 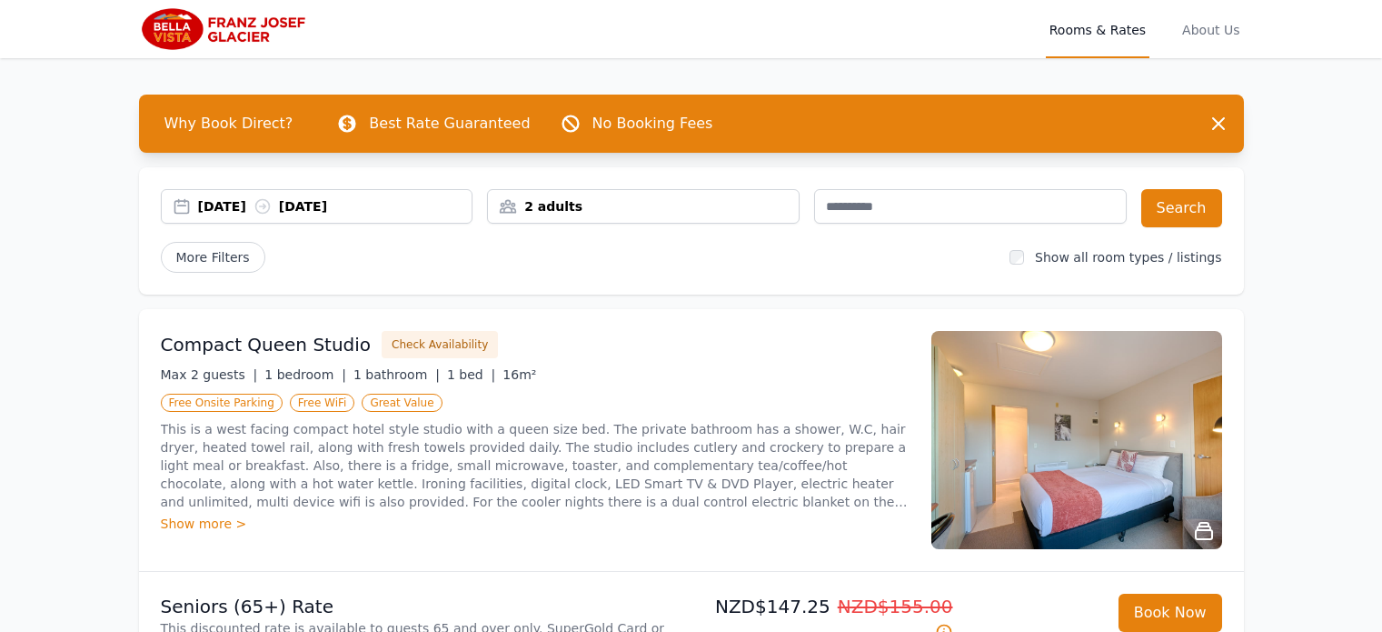 What do you see at coordinates (535, 523) in the screenshot?
I see `div: Show more >` at bounding box center [535, 523].